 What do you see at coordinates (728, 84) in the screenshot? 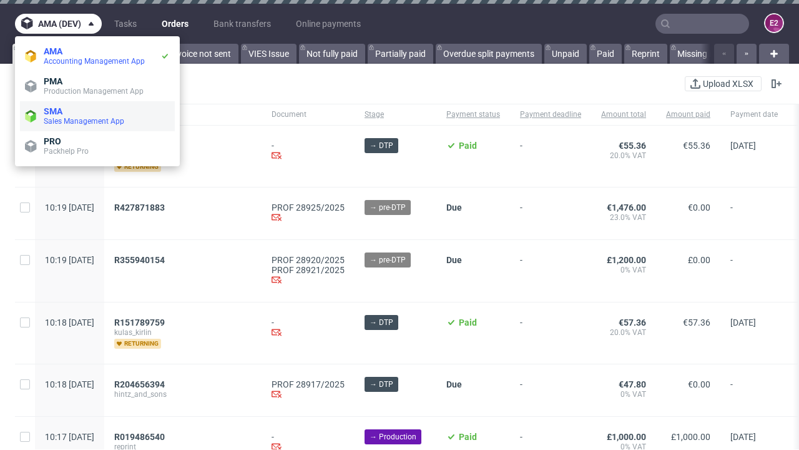
I see `span: Upload XLSX` at bounding box center [728, 84].